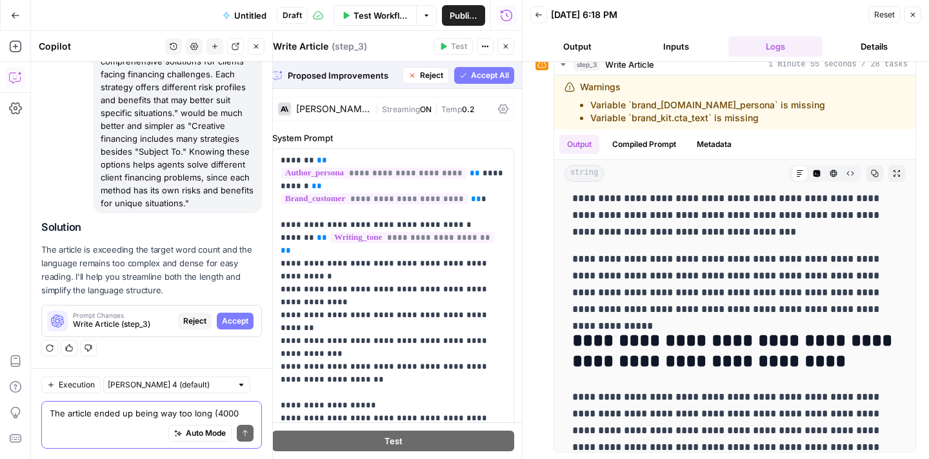 This screenshot has width=929, height=459. What do you see at coordinates (703, 103) in the screenshot?
I see `div: Warnings` at bounding box center [703, 103].